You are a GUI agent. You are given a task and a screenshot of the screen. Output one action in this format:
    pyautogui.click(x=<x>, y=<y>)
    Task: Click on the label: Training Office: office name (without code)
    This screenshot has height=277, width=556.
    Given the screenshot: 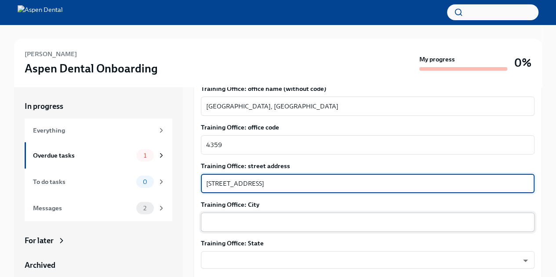 What is the action you would take?
    pyautogui.click(x=367, y=89)
    